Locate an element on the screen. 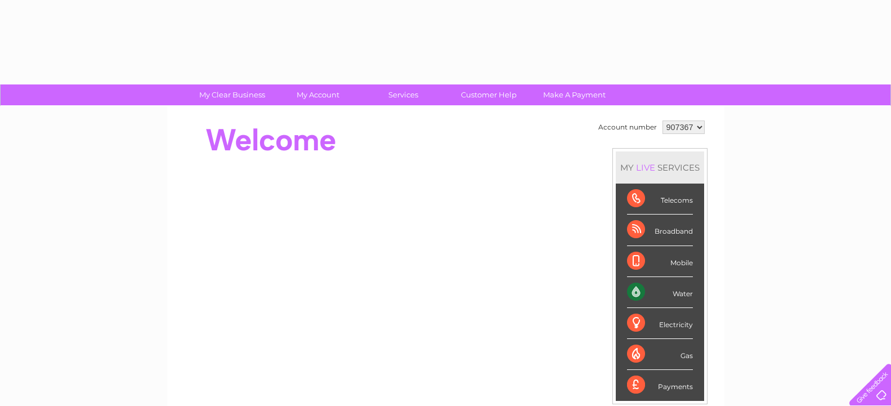 Image resolution: width=891 pixels, height=406 pixels. a: Make A Payment is located at coordinates (574, 95).